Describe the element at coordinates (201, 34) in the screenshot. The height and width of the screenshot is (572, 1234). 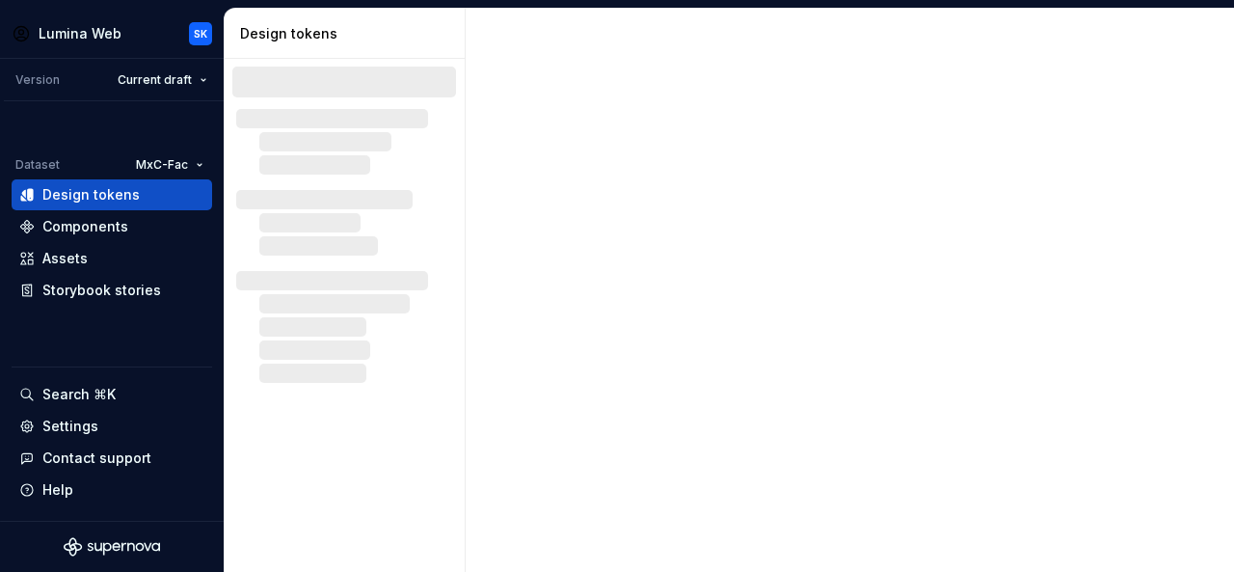
I see `div: SK` at that location.